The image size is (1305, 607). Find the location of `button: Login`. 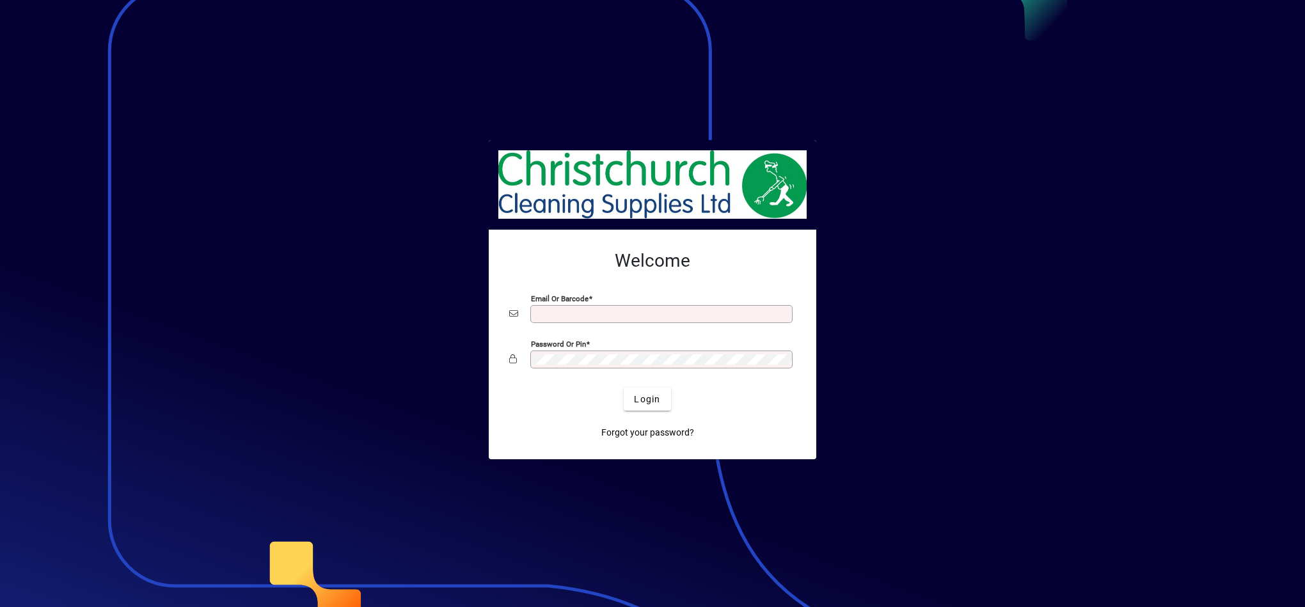

button: Login is located at coordinates (647, 399).